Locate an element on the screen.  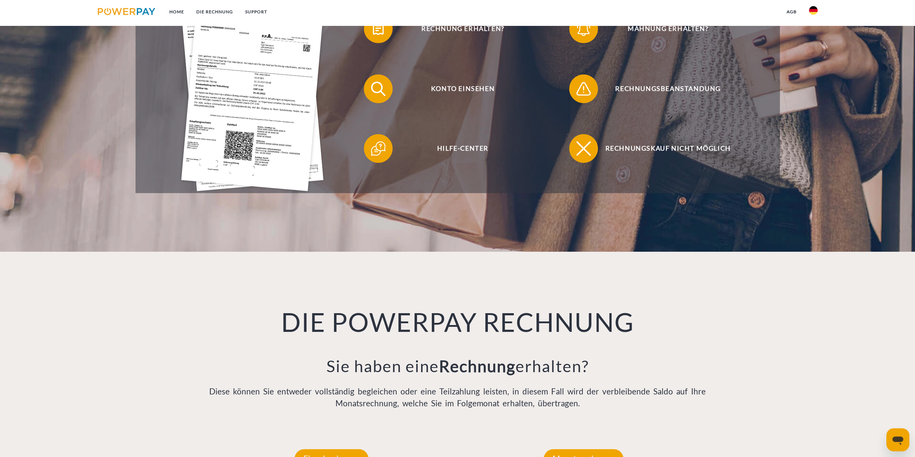
img: qb_help.svg is located at coordinates (378, 149).